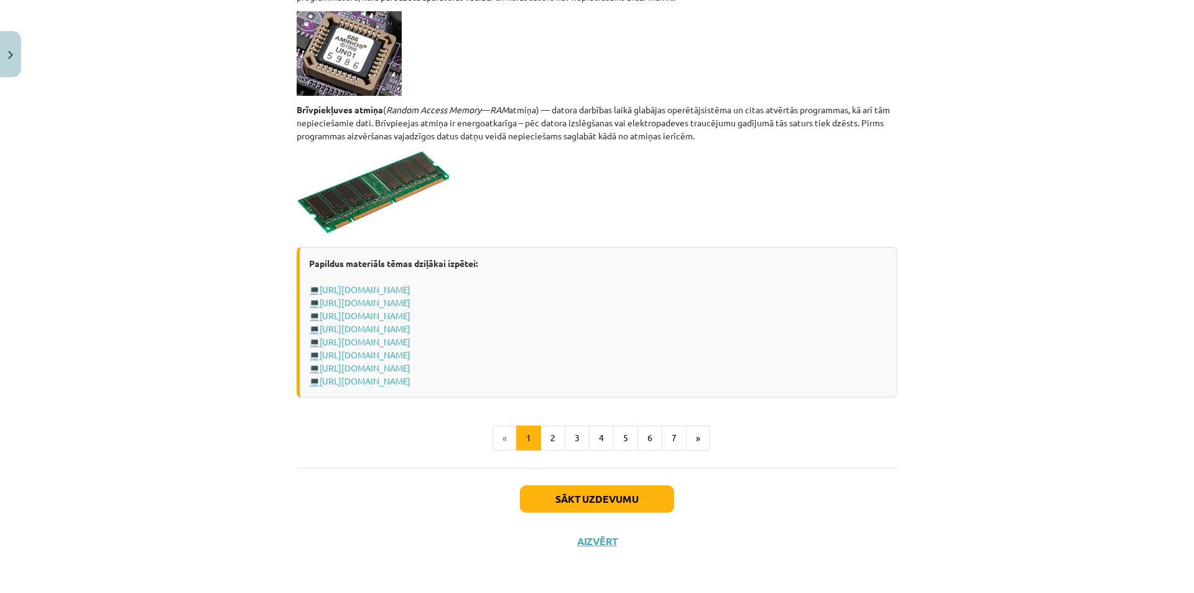 The height and width of the screenshot is (593, 1194). Describe the element at coordinates (577, 438) in the screenshot. I see `button: 3` at that location.